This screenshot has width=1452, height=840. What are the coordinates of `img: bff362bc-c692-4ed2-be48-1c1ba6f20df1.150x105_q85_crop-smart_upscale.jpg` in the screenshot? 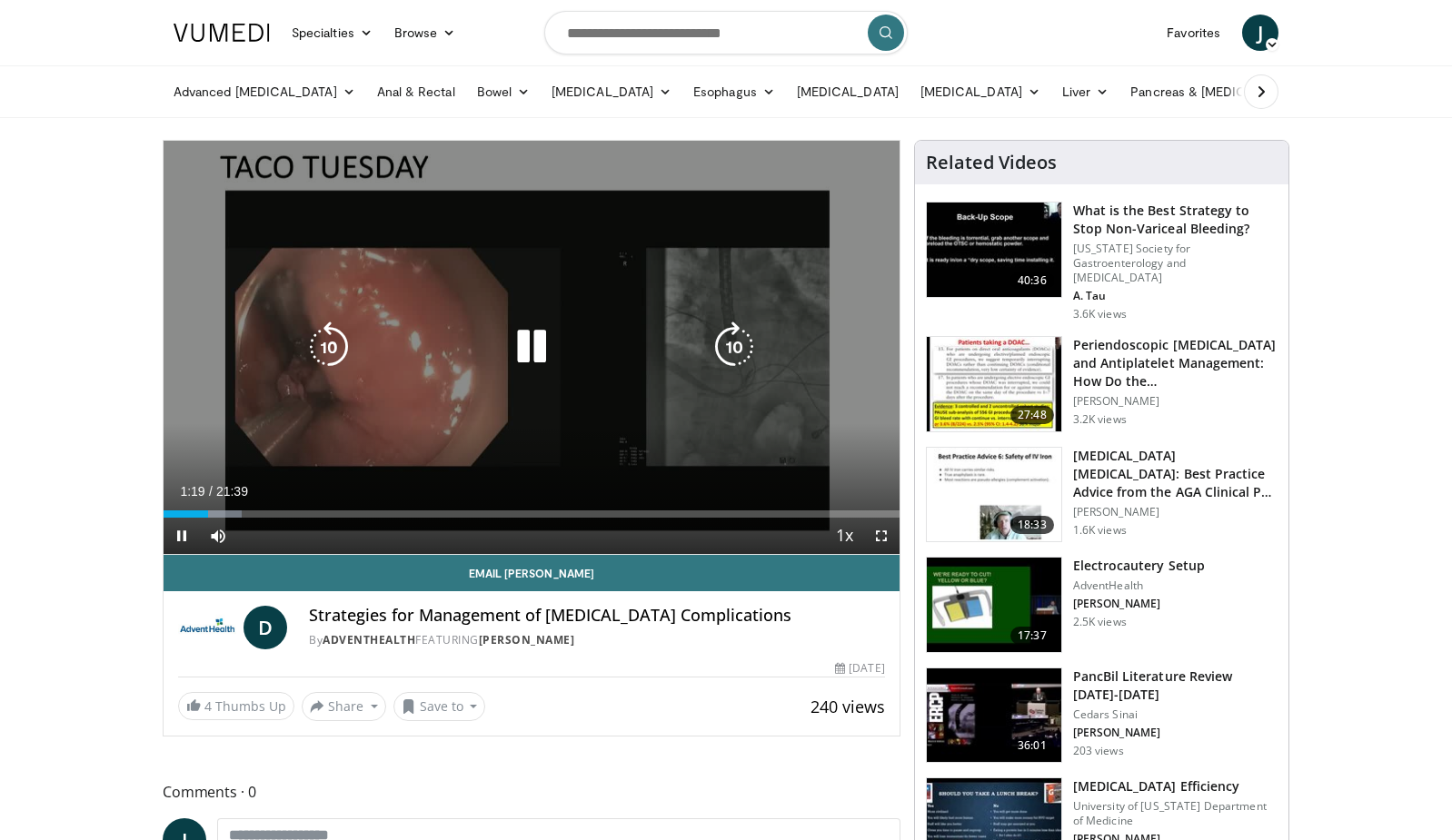 It's located at (994, 716).